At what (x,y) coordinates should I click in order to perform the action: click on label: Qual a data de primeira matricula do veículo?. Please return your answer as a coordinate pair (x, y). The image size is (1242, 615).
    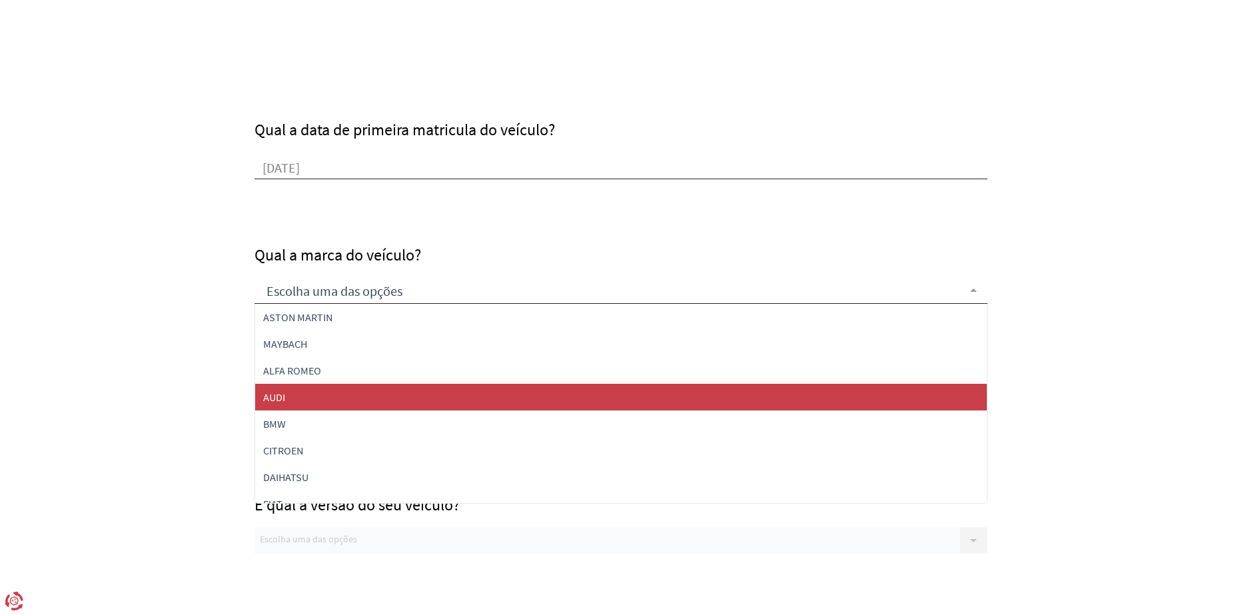
    Looking at the image, I should click on (404, 129).